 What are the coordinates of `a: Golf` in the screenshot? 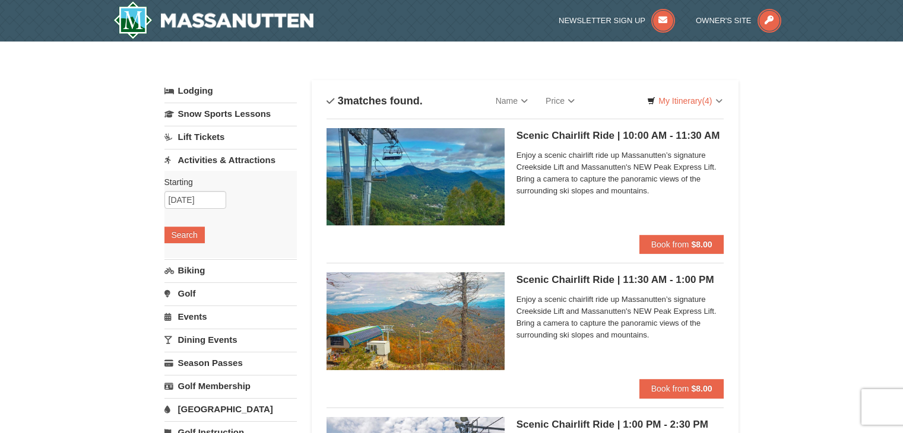 It's located at (230, 293).